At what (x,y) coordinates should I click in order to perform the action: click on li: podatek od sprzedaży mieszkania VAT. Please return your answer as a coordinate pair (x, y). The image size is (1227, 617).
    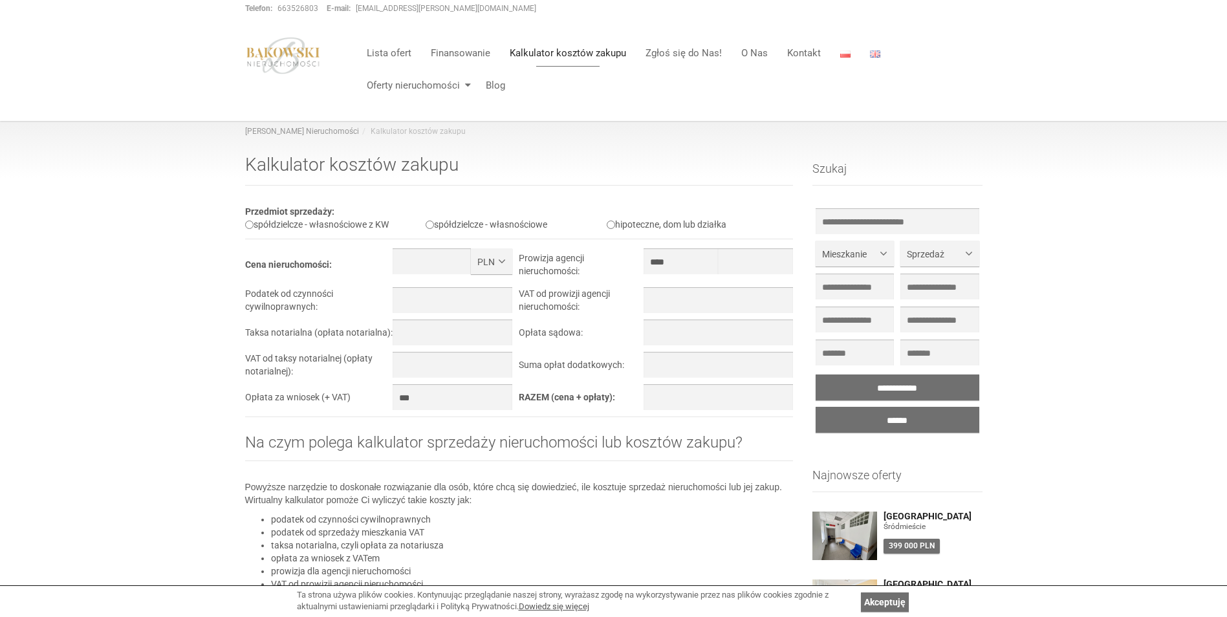
    Looking at the image, I should click on (532, 532).